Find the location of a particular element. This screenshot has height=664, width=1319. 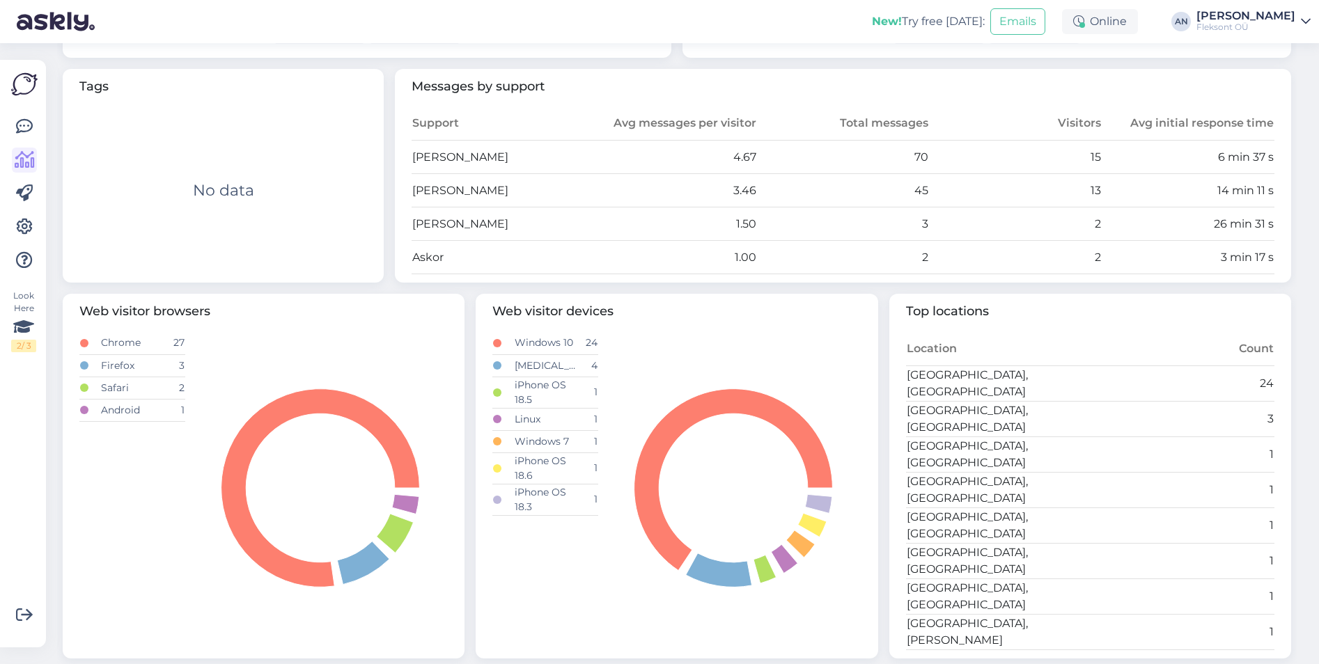

td: 15 is located at coordinates (1015, 157).